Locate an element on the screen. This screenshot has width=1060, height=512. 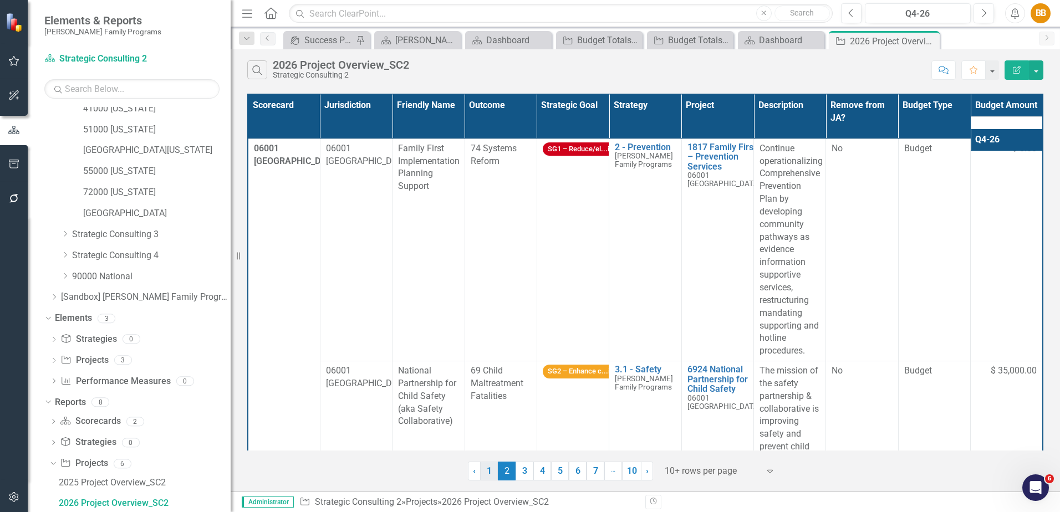
span: SG2 – Enhance c...ily is located at coordinates (581, 371).